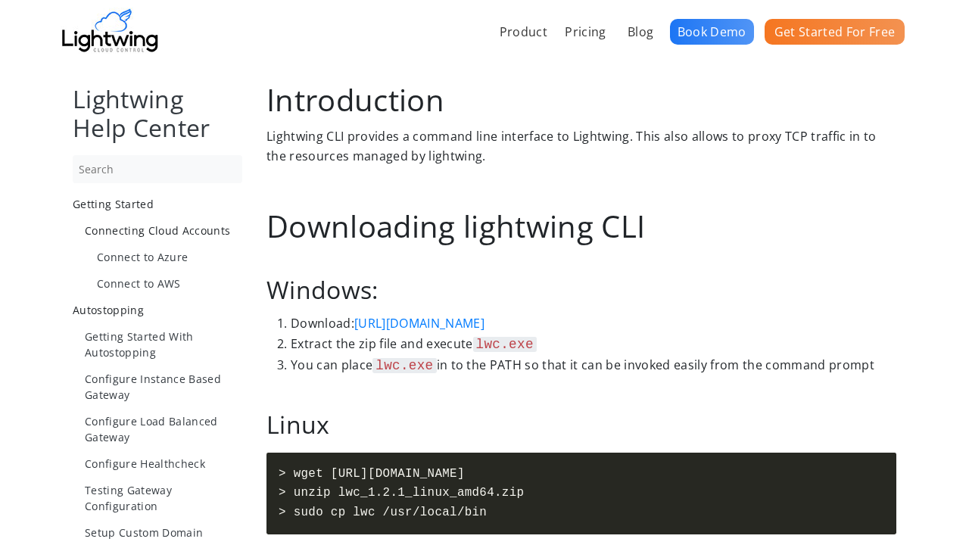 This screenshot has width=969, height=545. What do you see at coordinates (593, 324) in the screenshot?
I see `li: Download:` at bounding box center [593, 324].